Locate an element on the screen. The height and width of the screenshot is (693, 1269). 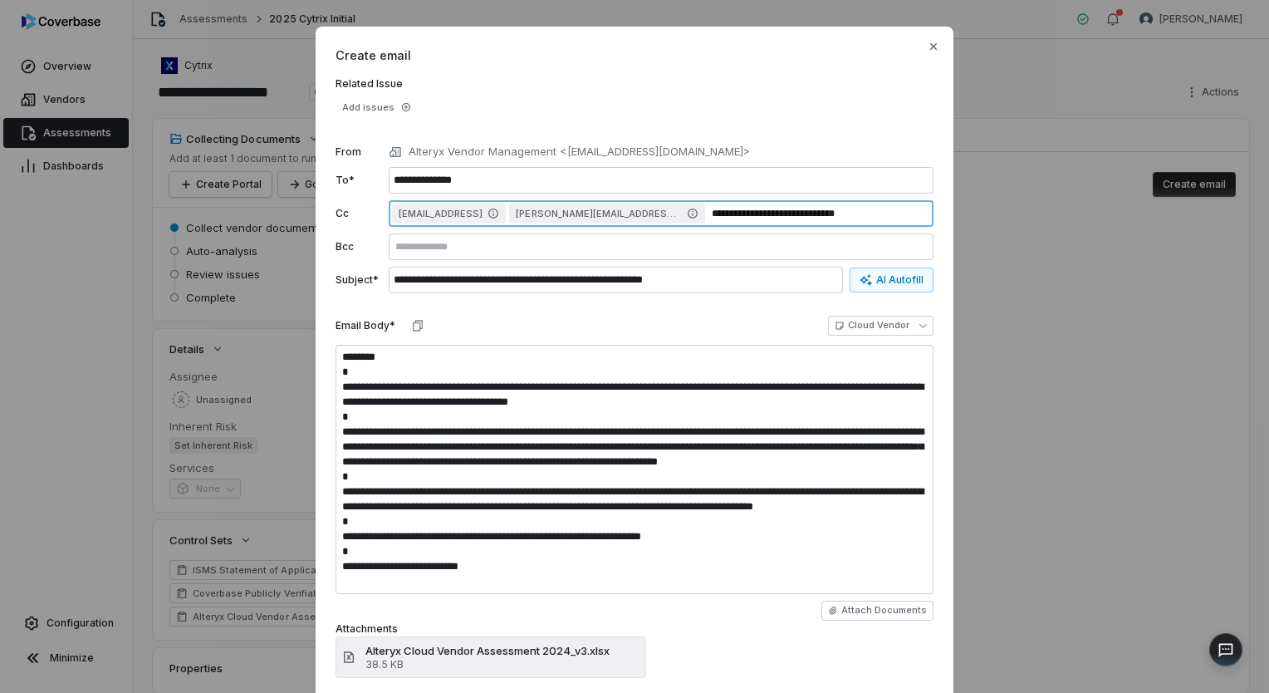
label: Attachments is located at coordinates (366, 628).